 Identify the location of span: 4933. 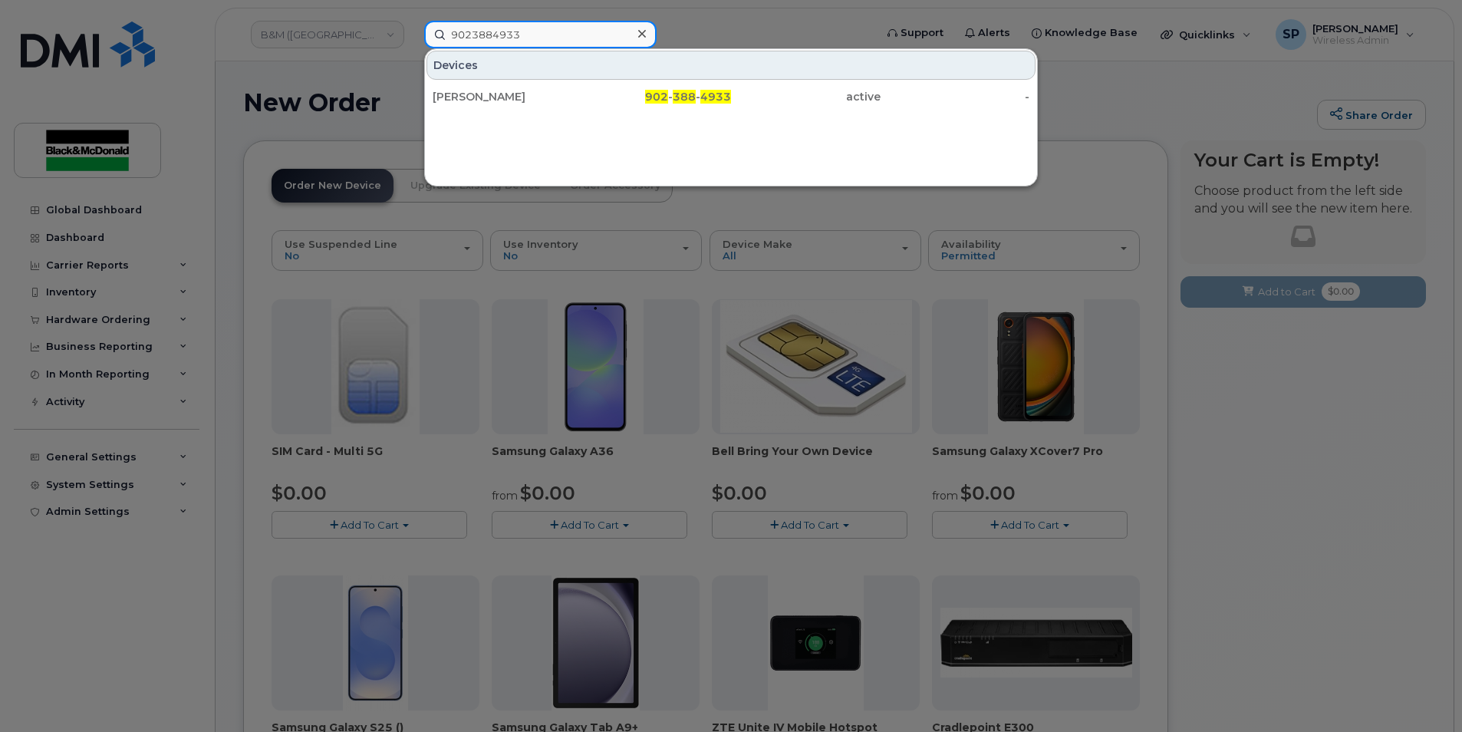
(716, 97).